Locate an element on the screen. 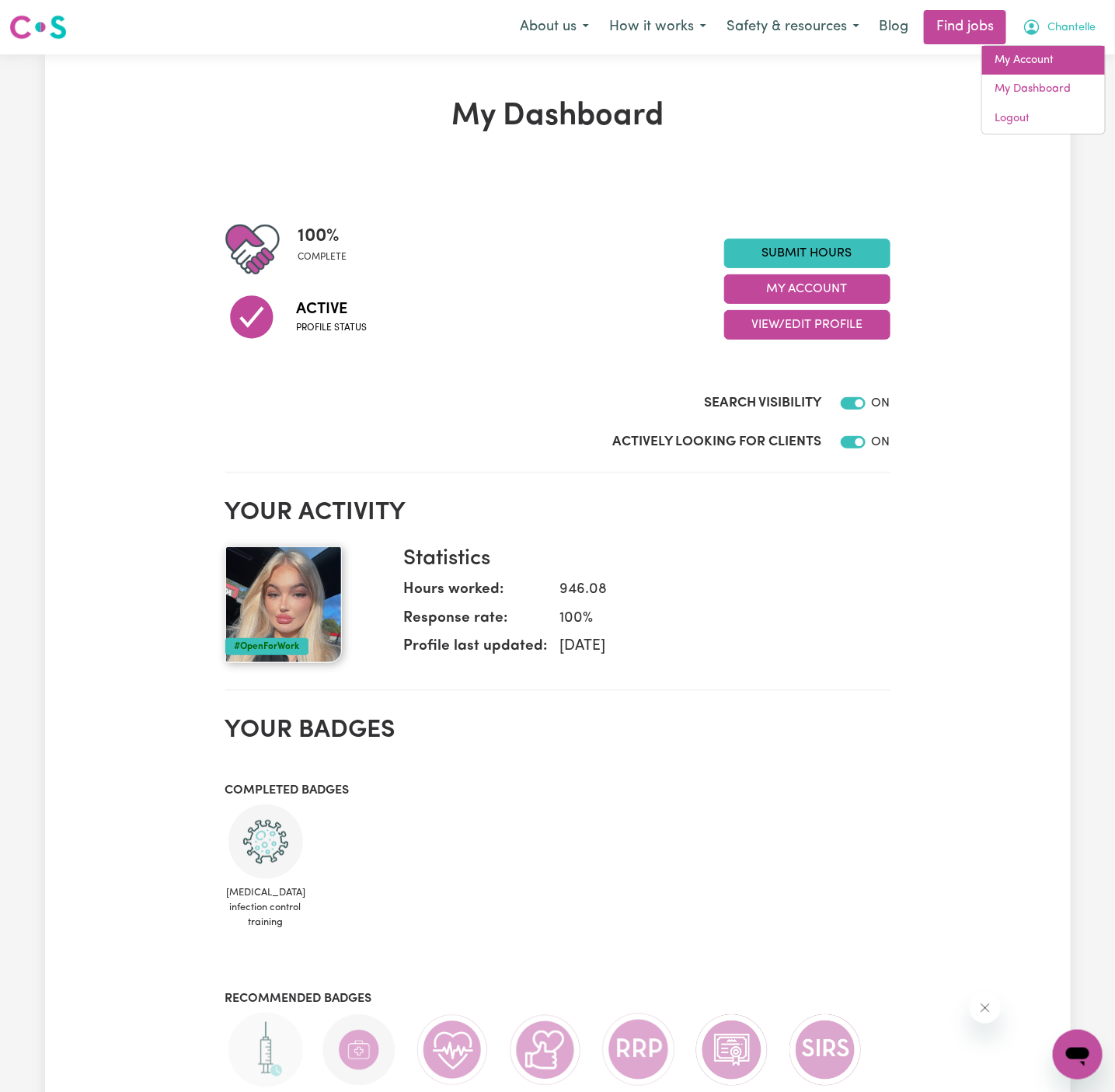  img: Careseekers logo is located at coordinates (38, 27).